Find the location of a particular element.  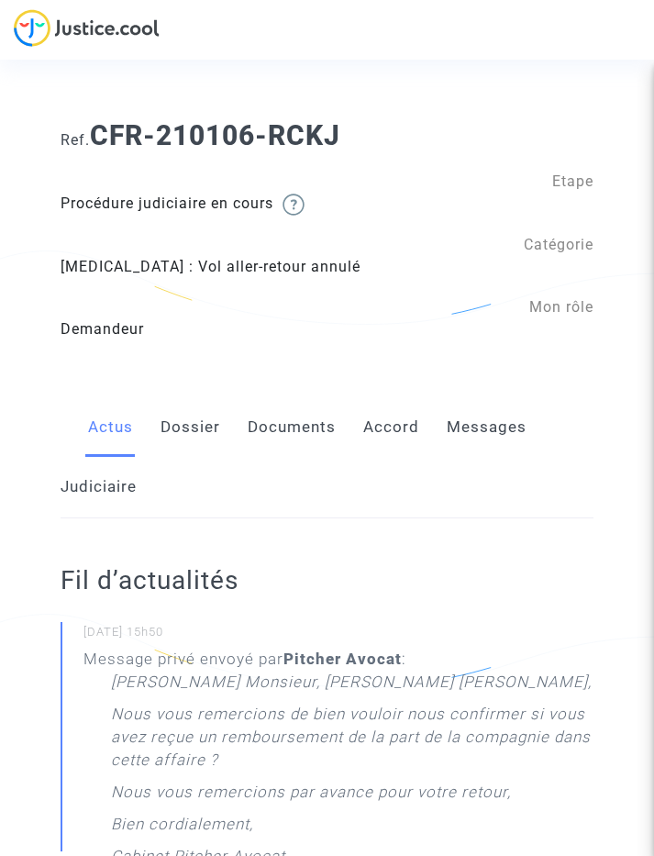

a: Messages is located at coordinates (486, 428).